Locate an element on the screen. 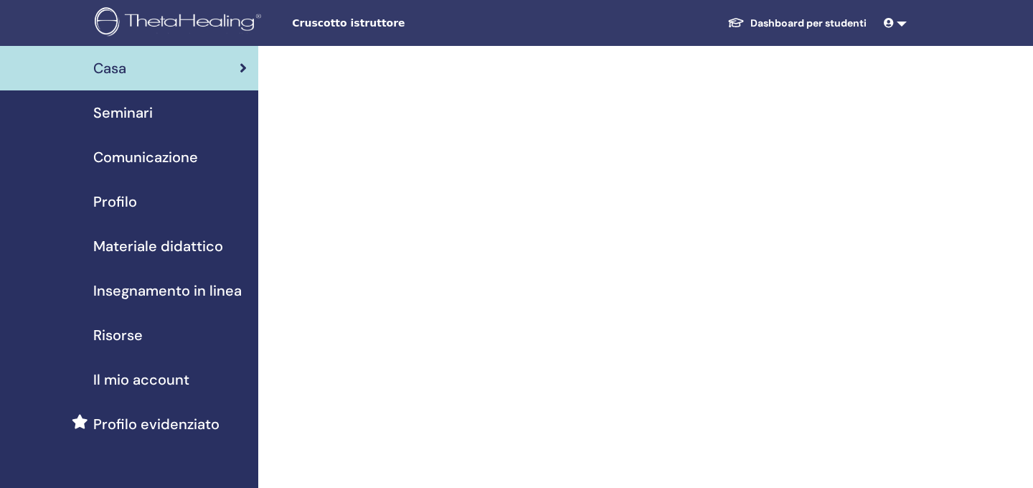 The height and width of the screenshot is (488, 1033). span: Profilo evidenziato is located at coordinates (156, 424).